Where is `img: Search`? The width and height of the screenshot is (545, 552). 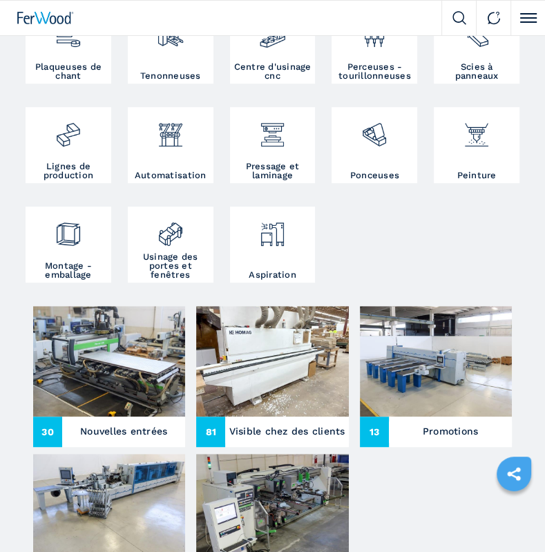 img: Search is located at coordinates (460, 18).